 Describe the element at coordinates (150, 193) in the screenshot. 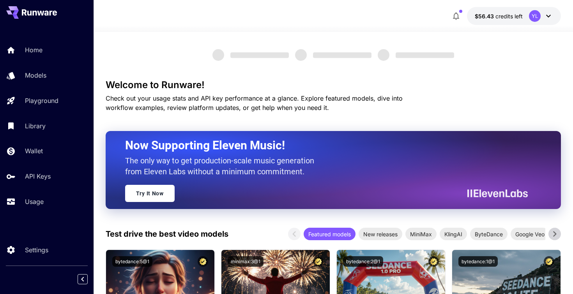

I see `a: Try It Now` at that location.